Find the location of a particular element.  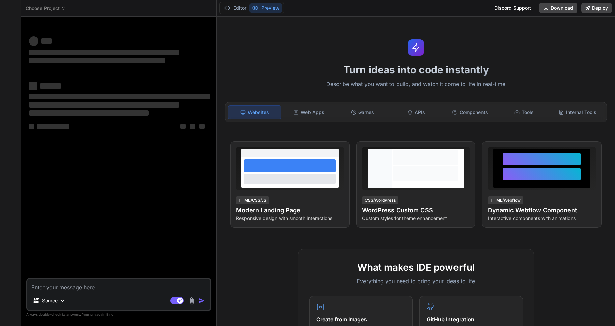

p: Always double-check its answers. Your in Bind is located at coordinates (119, 314).